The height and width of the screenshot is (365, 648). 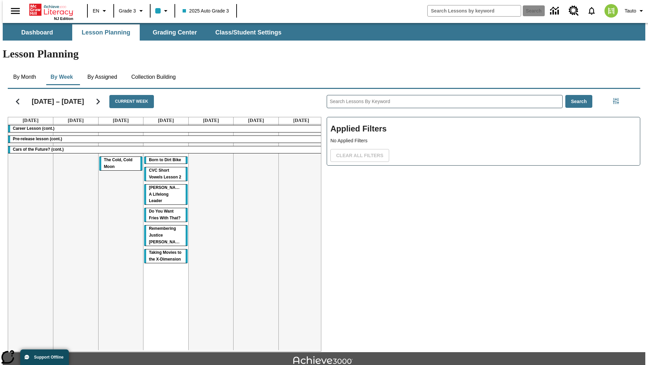 I want to click on div: CVC Short Vowels Lesson 2, so click(x=166, y=174).